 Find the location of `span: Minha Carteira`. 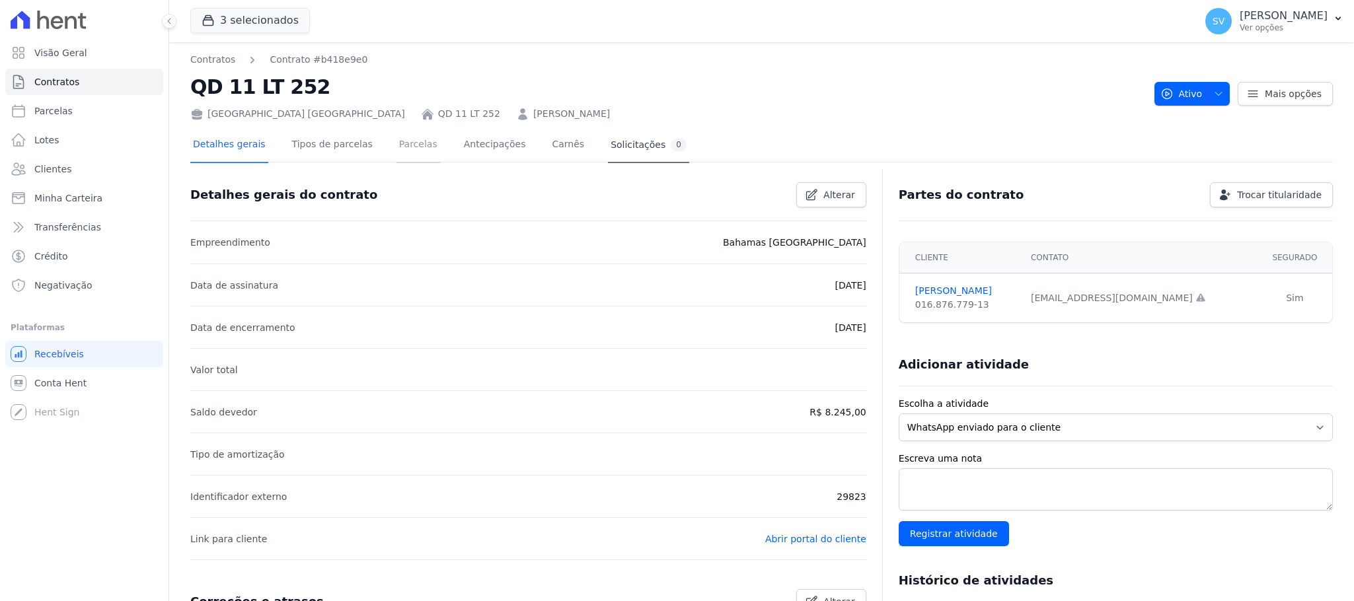

span: Minha Carteira is located at coordinates (68, 198).